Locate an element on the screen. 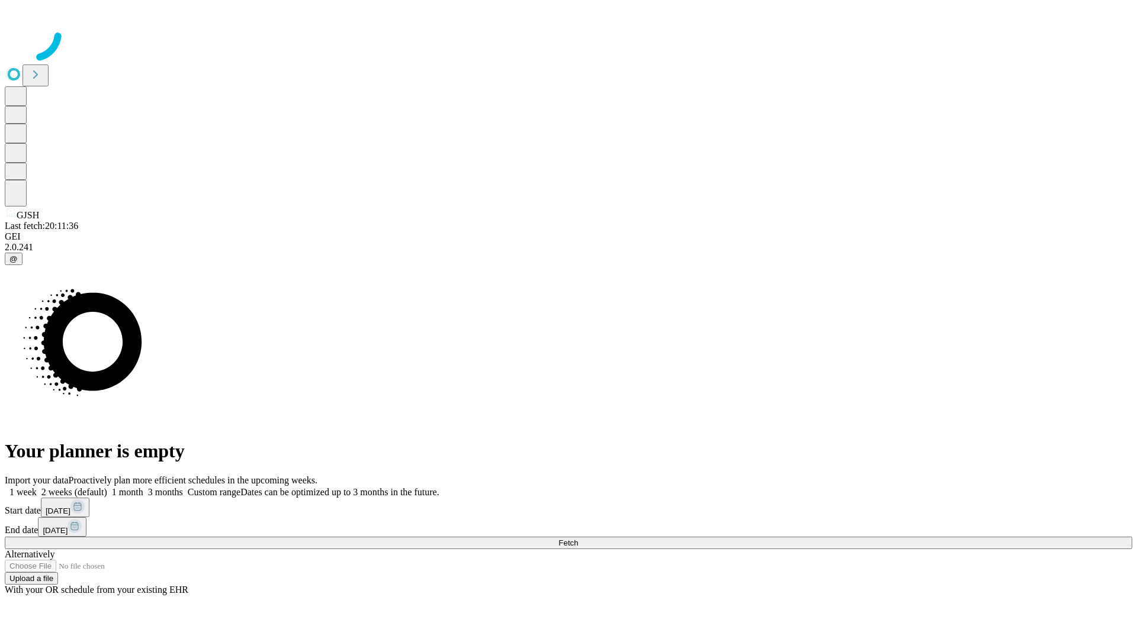  button: Fetch is located at coordinates (568, 543).